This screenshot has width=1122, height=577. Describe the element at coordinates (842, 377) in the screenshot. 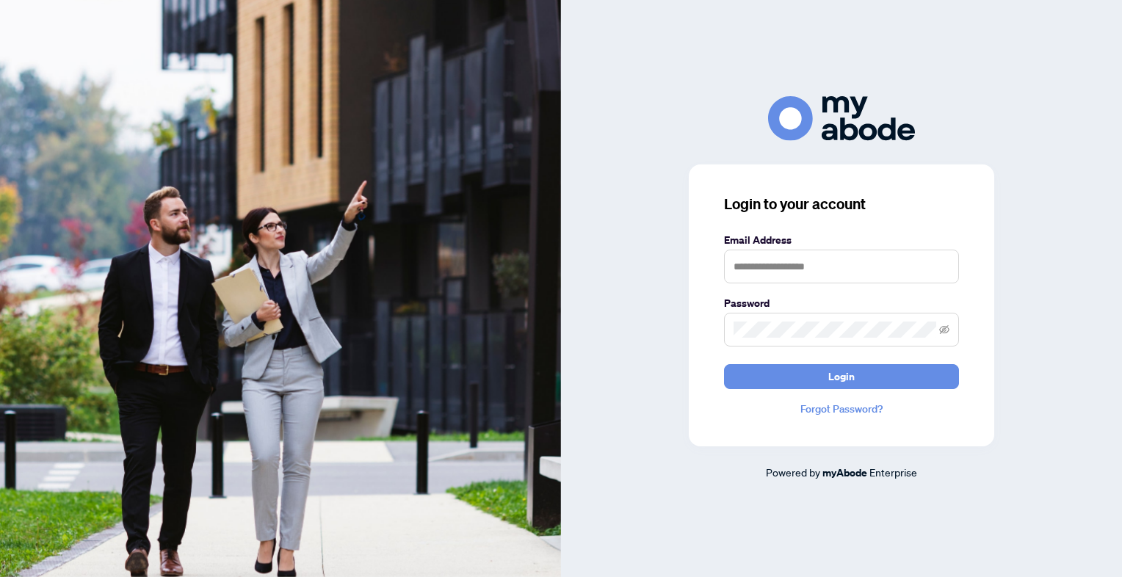

I see `span: Login` at that location.